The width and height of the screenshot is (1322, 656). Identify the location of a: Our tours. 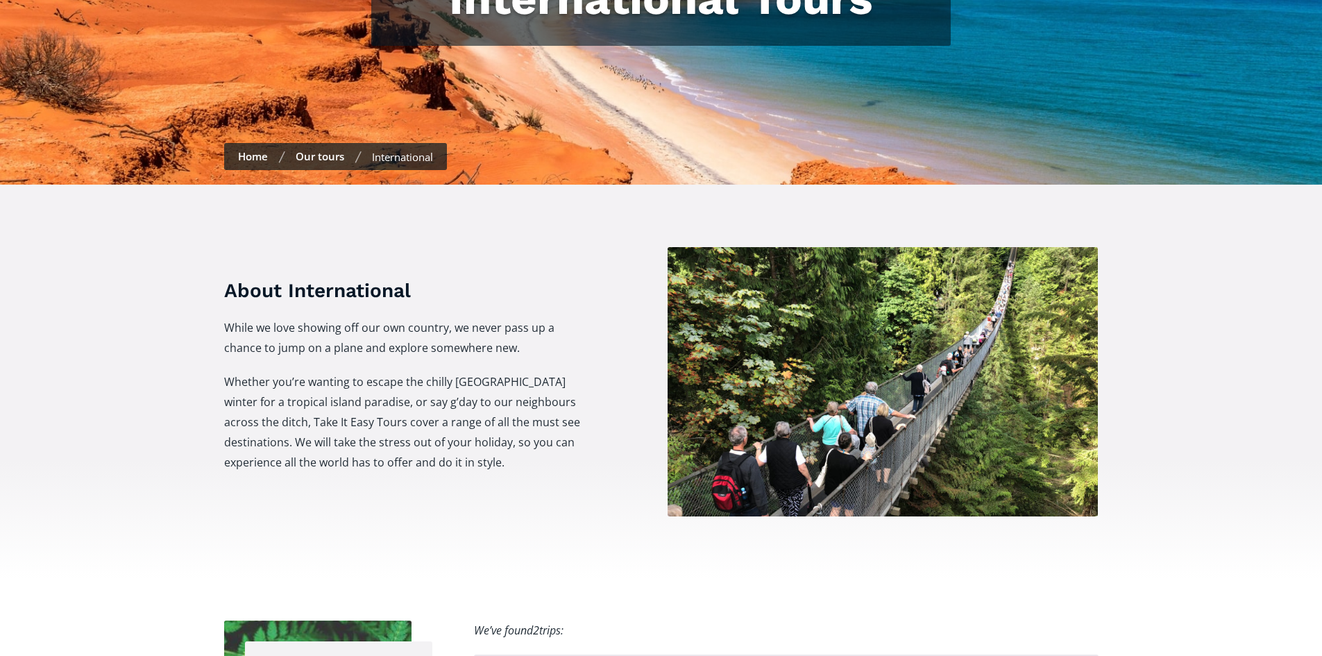
(320, 156).